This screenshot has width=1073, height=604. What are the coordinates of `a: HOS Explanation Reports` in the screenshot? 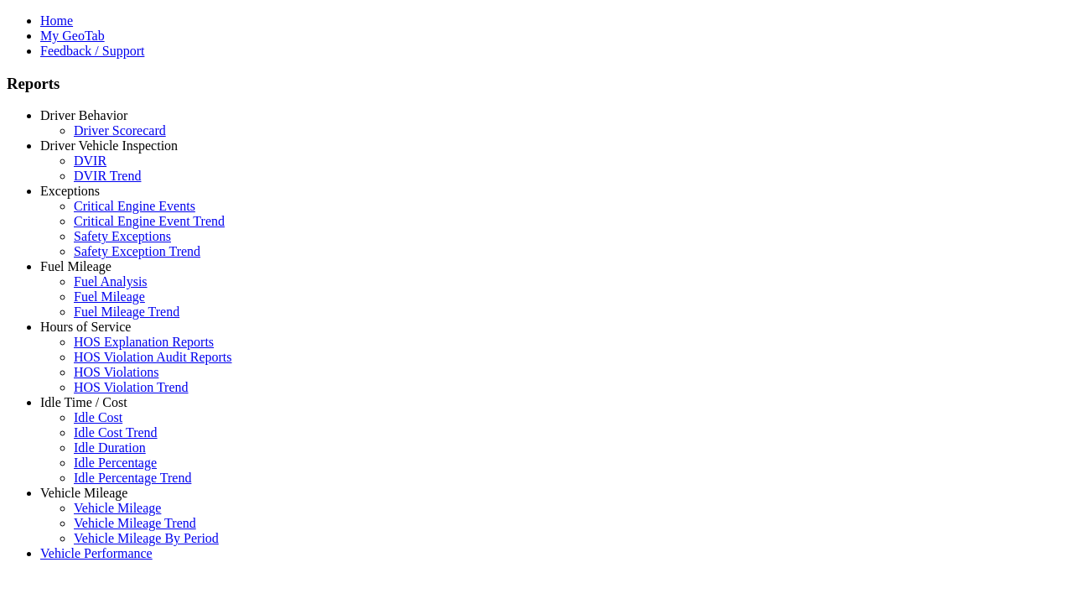 It's located at (143, 341).